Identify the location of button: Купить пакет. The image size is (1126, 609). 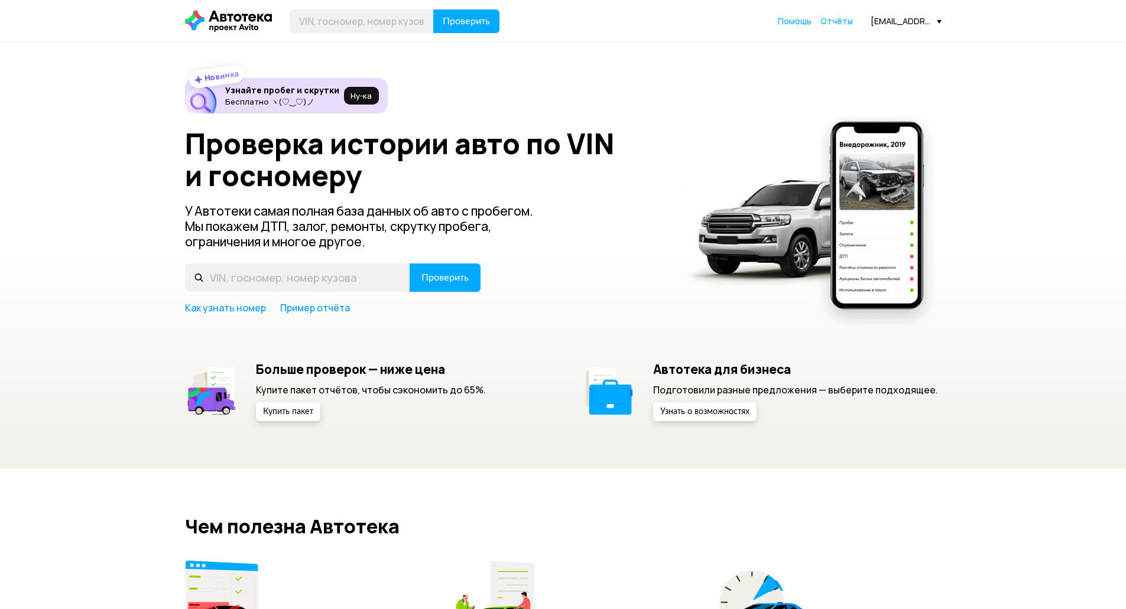
(288, 412).